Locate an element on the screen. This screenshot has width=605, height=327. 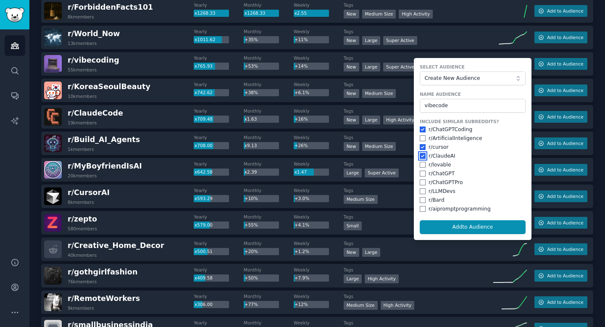
img: Build_AI_Agents is located at coordinates (53, 143).